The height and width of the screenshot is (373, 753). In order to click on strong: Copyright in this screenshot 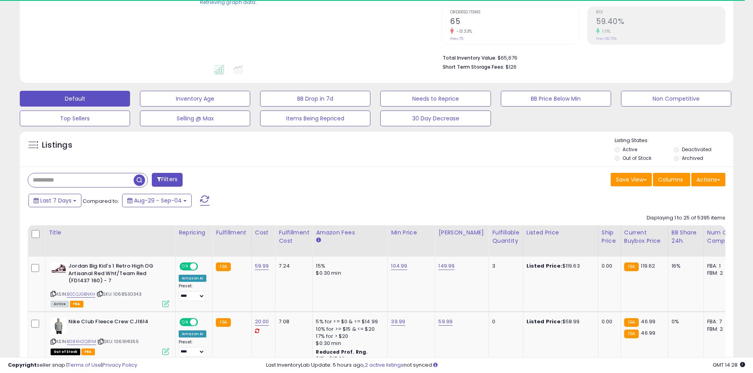, I will do `click(22, 365)`.